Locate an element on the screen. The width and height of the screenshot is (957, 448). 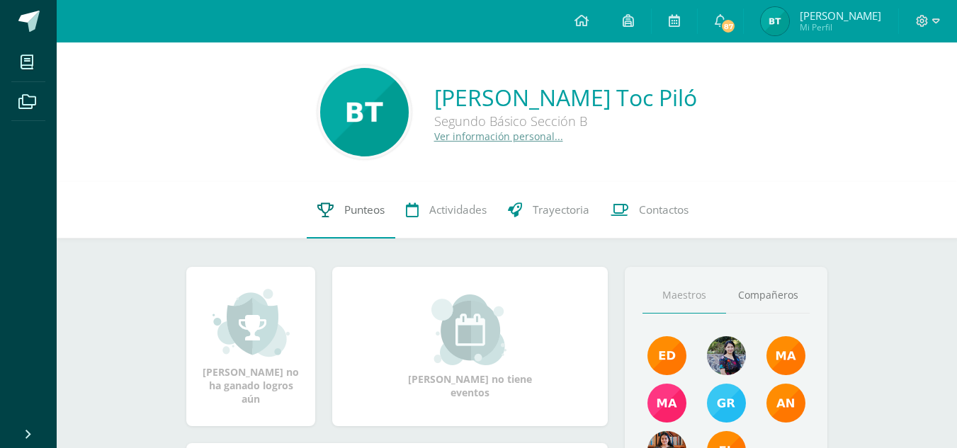
span: Contactos is located at coordinates (664, 210).